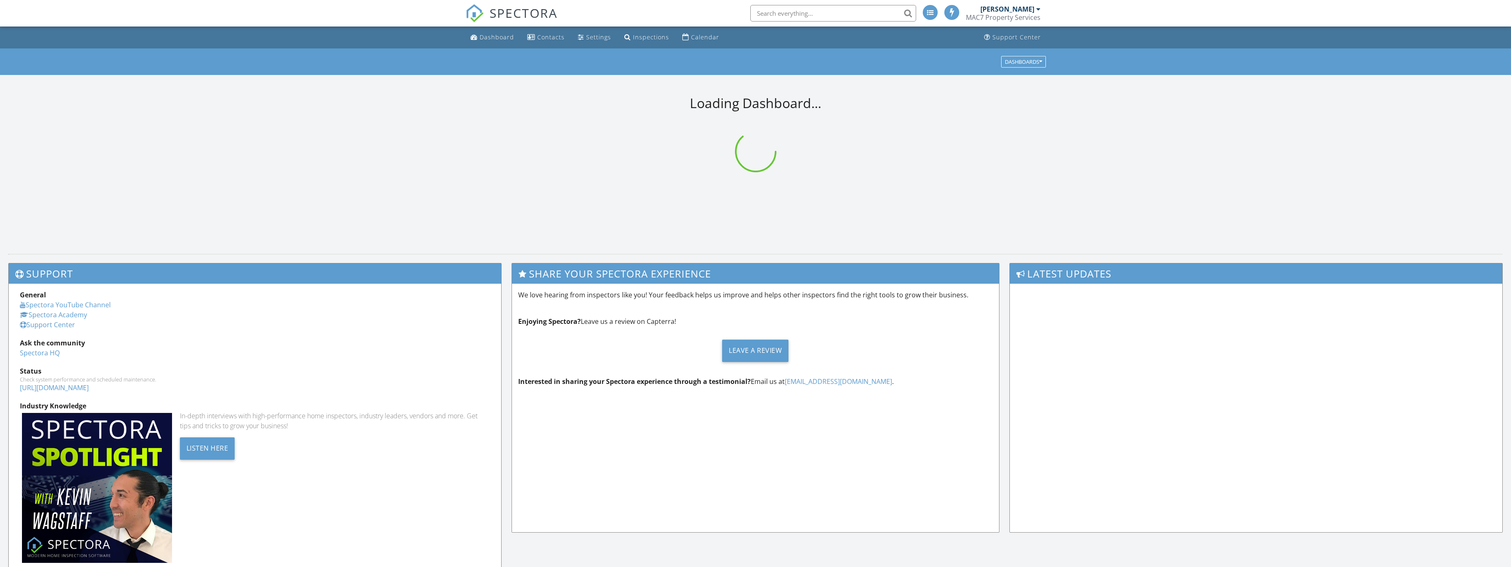 The width and height of the screenshot is (1511, 567). What do you see at coordinates (255, 274) in the screenshot?
I see `h3: Support` at bounding box center [255, 274].